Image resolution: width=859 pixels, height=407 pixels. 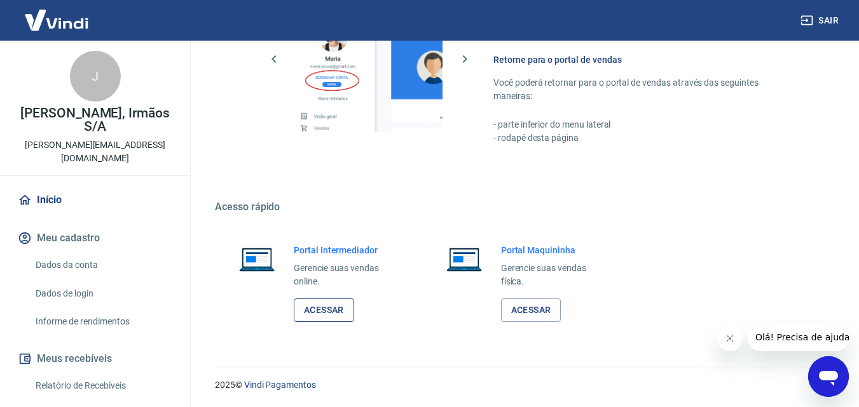 What do you see at coordinates (645, 138) in the screenshot?
I see `p: - rodapé desta página` at bounding box center [645, 138].